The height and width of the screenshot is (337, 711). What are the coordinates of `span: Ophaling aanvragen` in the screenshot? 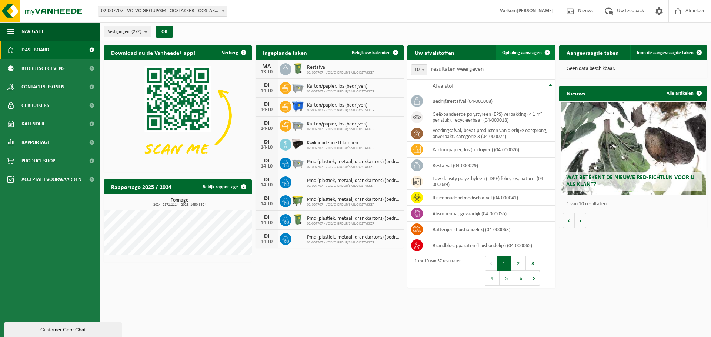 It's located at (522, 53).